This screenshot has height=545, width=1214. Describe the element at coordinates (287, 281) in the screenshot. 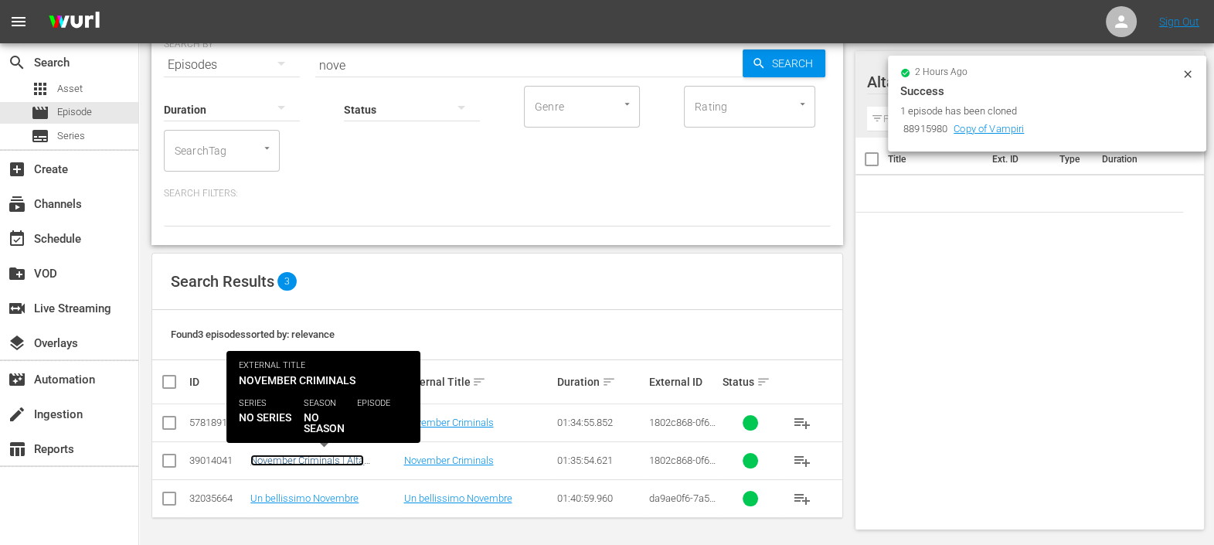

I see `span: 3` at that location.